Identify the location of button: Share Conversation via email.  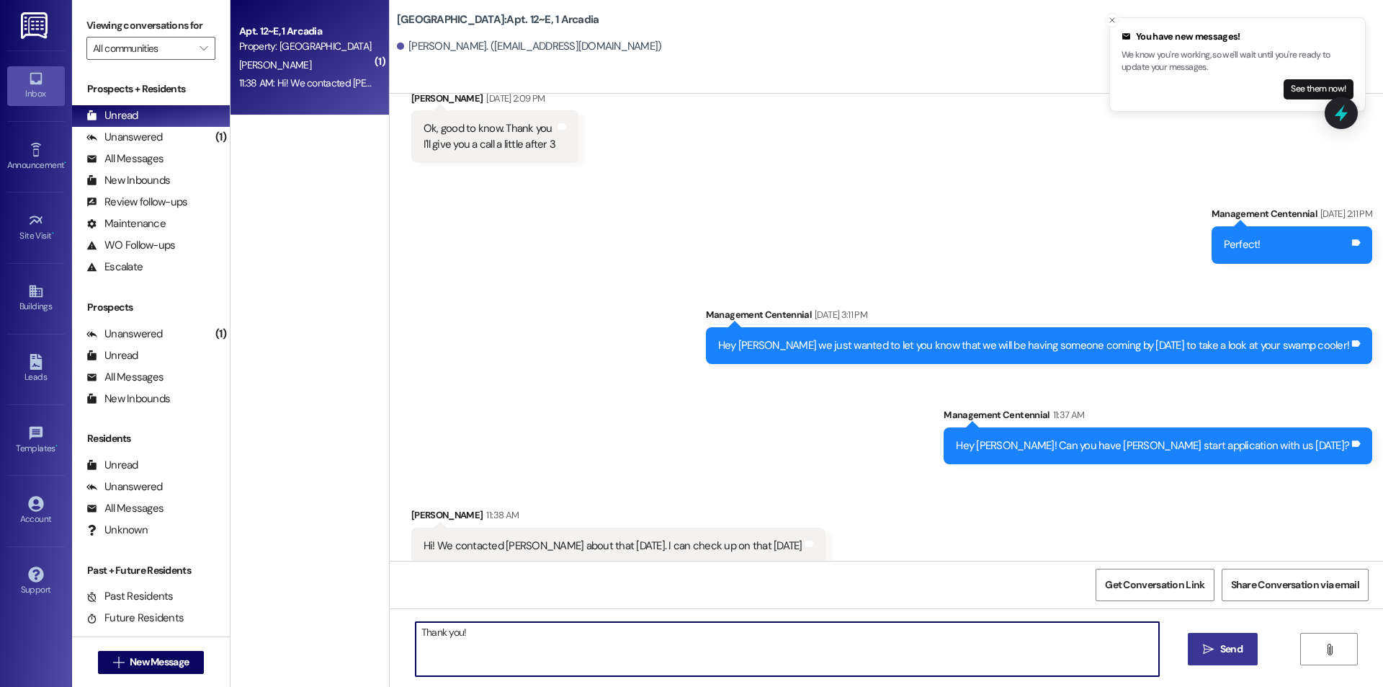
(1296, 584).